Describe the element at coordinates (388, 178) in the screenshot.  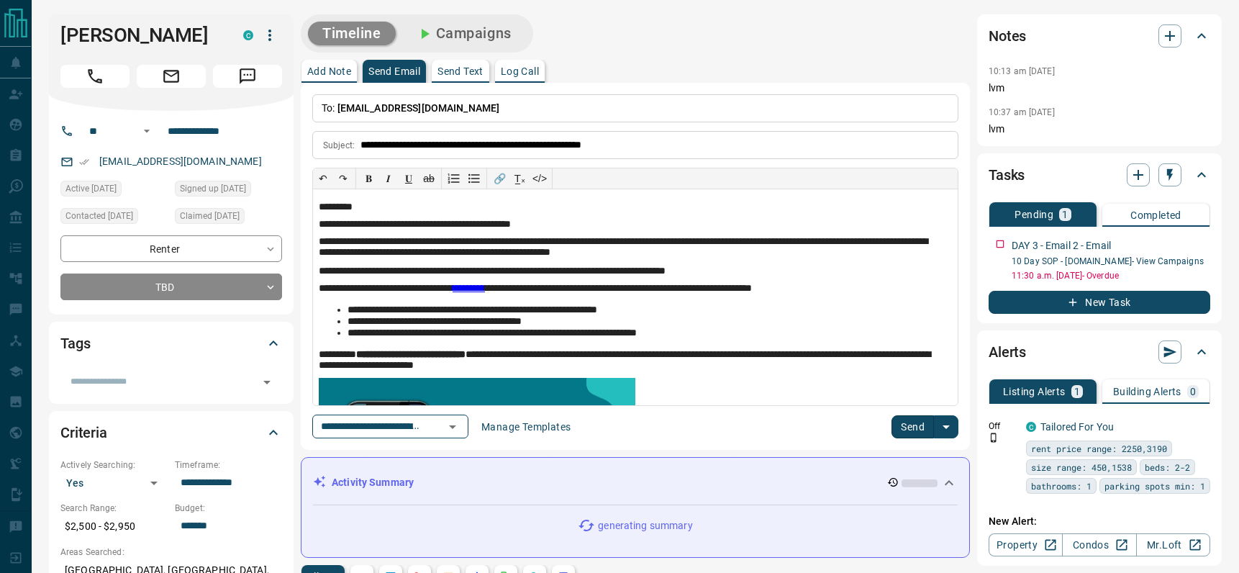
I see `button: 𝑰` at that location.